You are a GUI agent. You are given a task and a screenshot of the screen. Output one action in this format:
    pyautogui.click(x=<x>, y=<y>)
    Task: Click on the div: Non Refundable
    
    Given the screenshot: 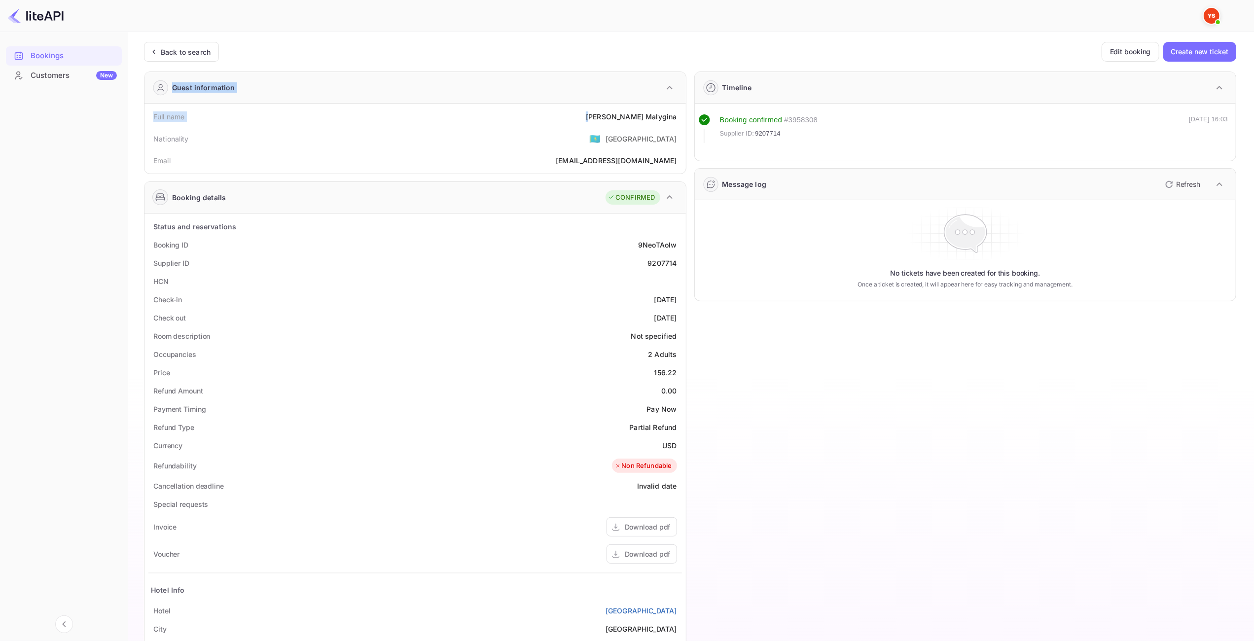 What is the action you would take?
    pyautogui.click(x=643, y=466)
    